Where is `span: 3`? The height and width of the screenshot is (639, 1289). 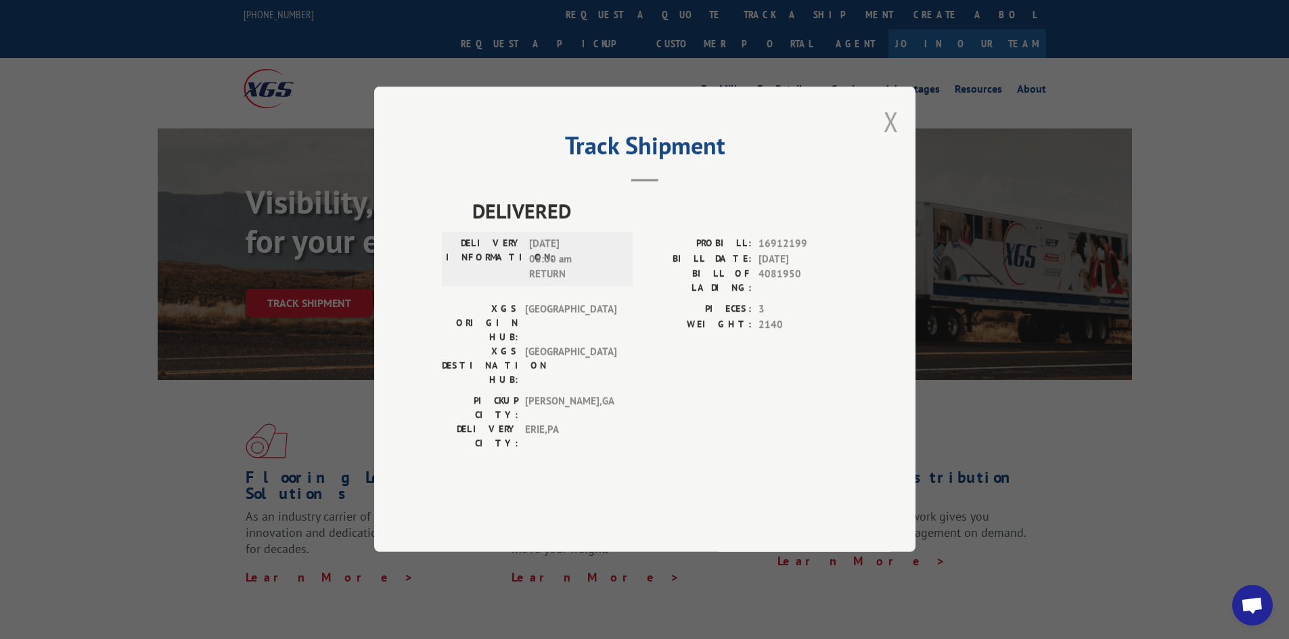 span: 3 is located at coordinates (803, 310).